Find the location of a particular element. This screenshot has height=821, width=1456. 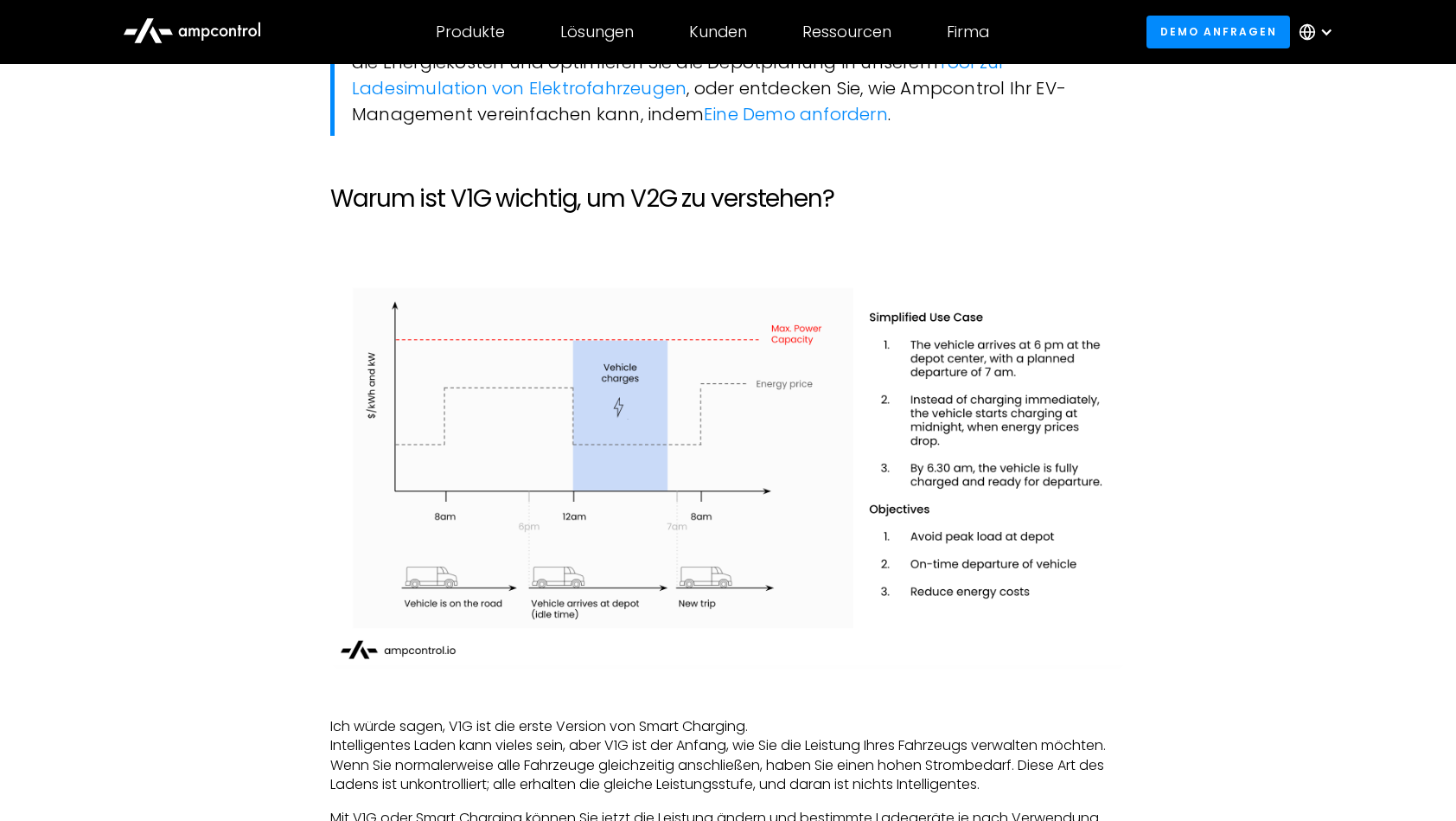

div: Ressourcen is located at coordinates (846, 32).